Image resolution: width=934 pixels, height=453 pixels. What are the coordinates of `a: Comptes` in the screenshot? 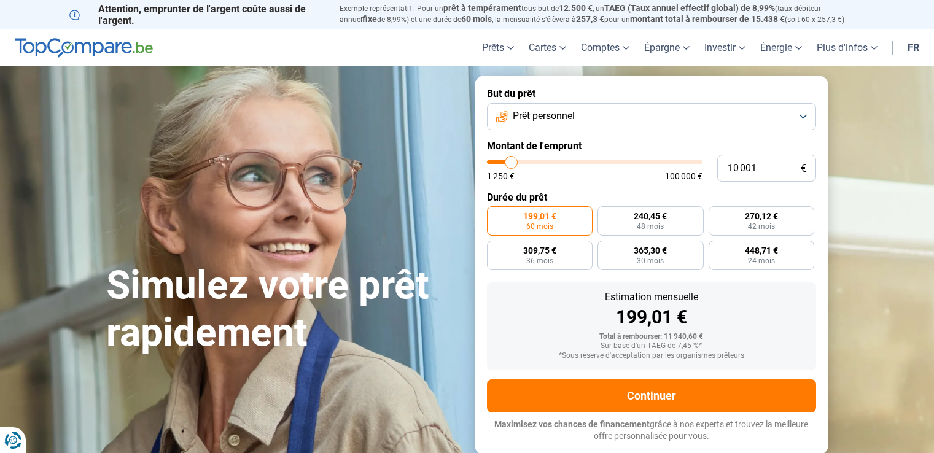 It's located at (605, 47).